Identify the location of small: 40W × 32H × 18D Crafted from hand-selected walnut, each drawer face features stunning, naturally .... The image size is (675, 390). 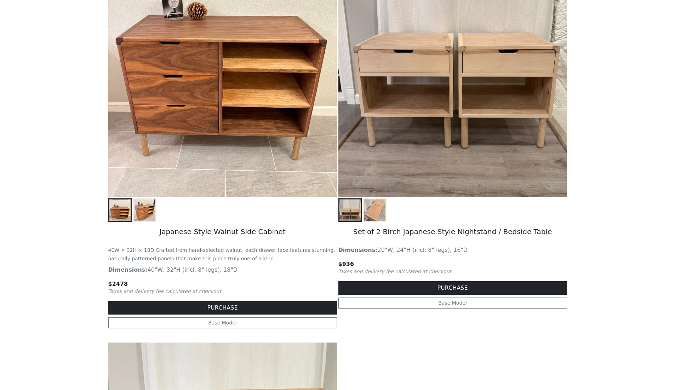
(222, 254).